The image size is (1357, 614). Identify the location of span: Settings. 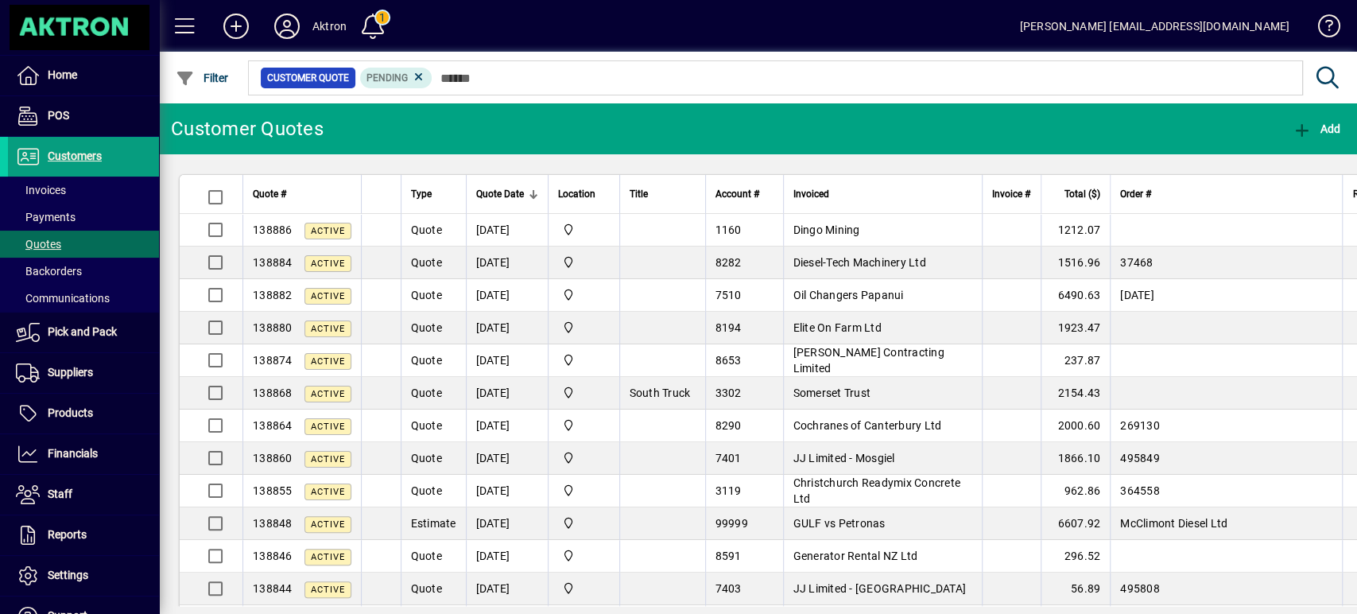
(68, 575).